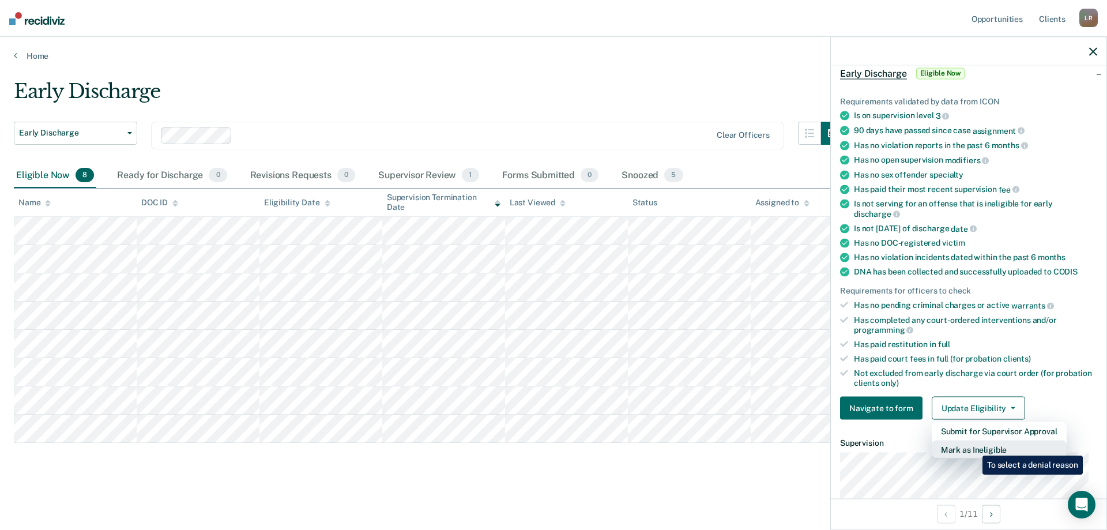  Describe the element at coordinates (976, 378) in the screenshot. I see `div: Not excluded from early discharge via court order (for probation clients` at that location.